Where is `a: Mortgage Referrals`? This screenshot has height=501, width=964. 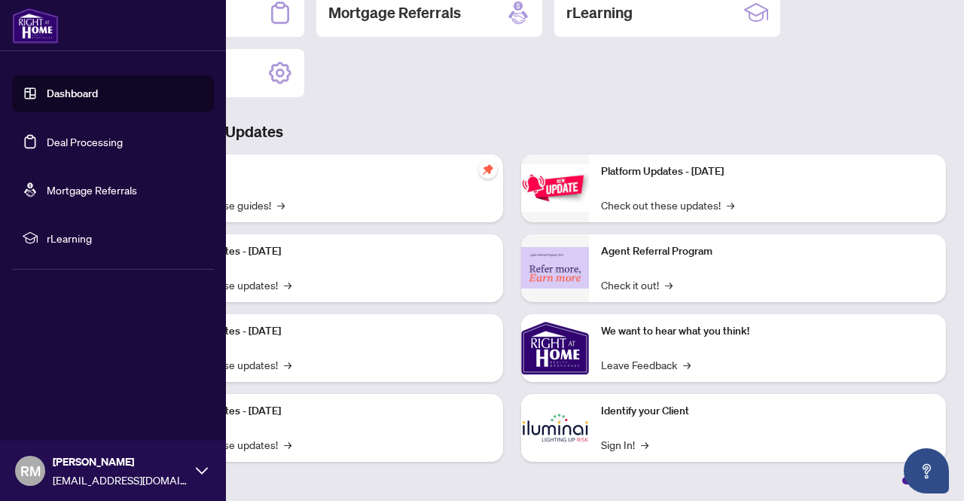 a: Mortgage Referrals is located at coordinates (92, 190).